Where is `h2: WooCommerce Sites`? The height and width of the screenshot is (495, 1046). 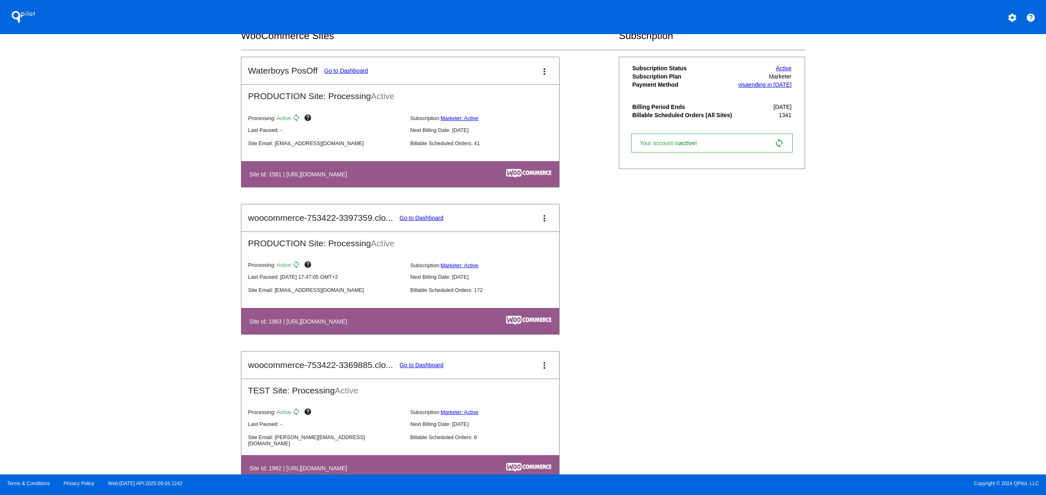 h2: WooCommerce Sites is located at coordinates (430, 36).